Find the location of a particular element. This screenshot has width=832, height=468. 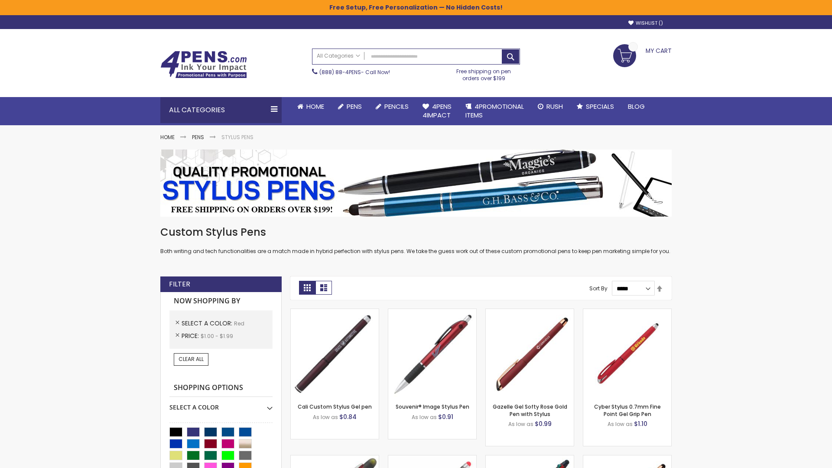

span: $1.00 - $1.99 is located at coordinates (217, 336).